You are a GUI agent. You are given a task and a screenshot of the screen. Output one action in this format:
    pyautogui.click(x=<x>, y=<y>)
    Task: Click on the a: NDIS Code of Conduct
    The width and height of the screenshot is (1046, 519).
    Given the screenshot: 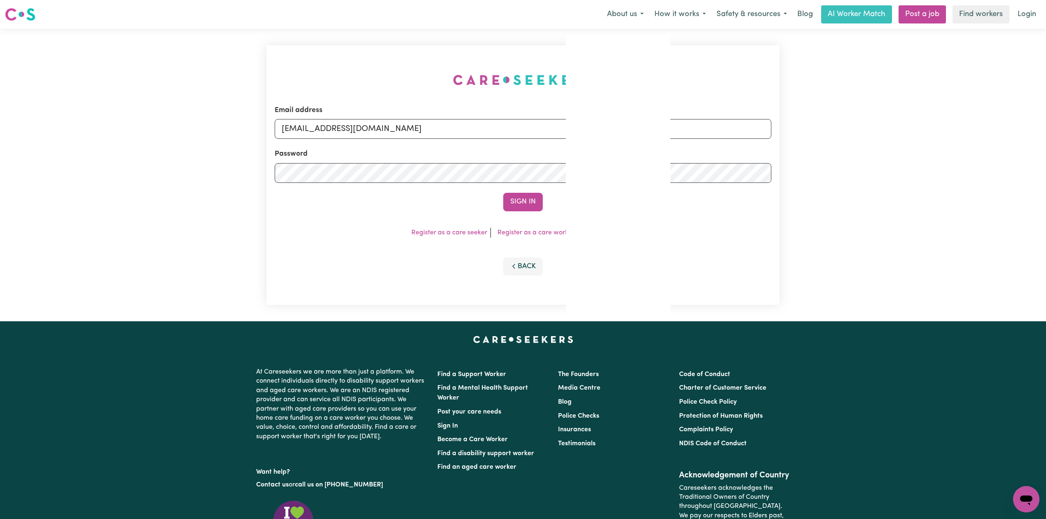 What is the action you would take?
    pyautogui.click(x=713, y=443)
    